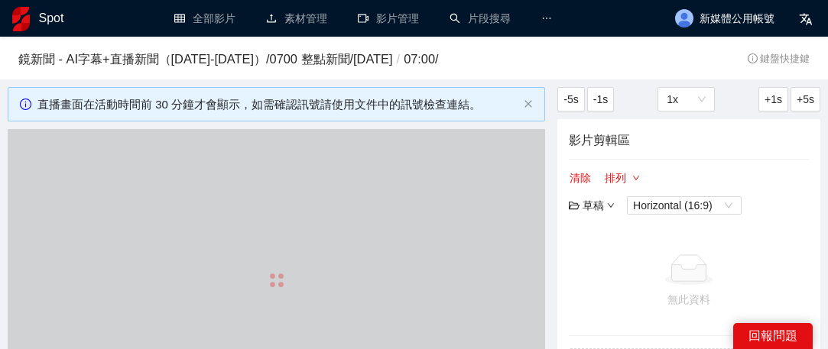 The width and height of the screenshot is (828, 349). What do you see at coordinates (297, 18) in the screenshot?
I see `a: upload素材管理` at bounding box center [297, 18].